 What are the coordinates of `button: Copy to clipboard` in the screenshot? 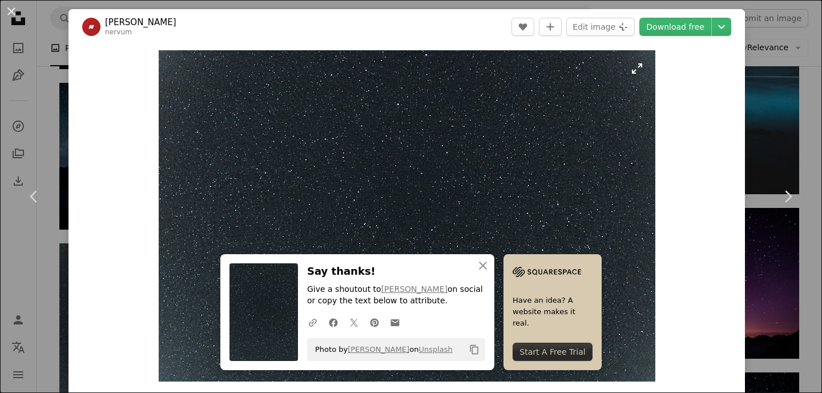 It's located at (474, 349).